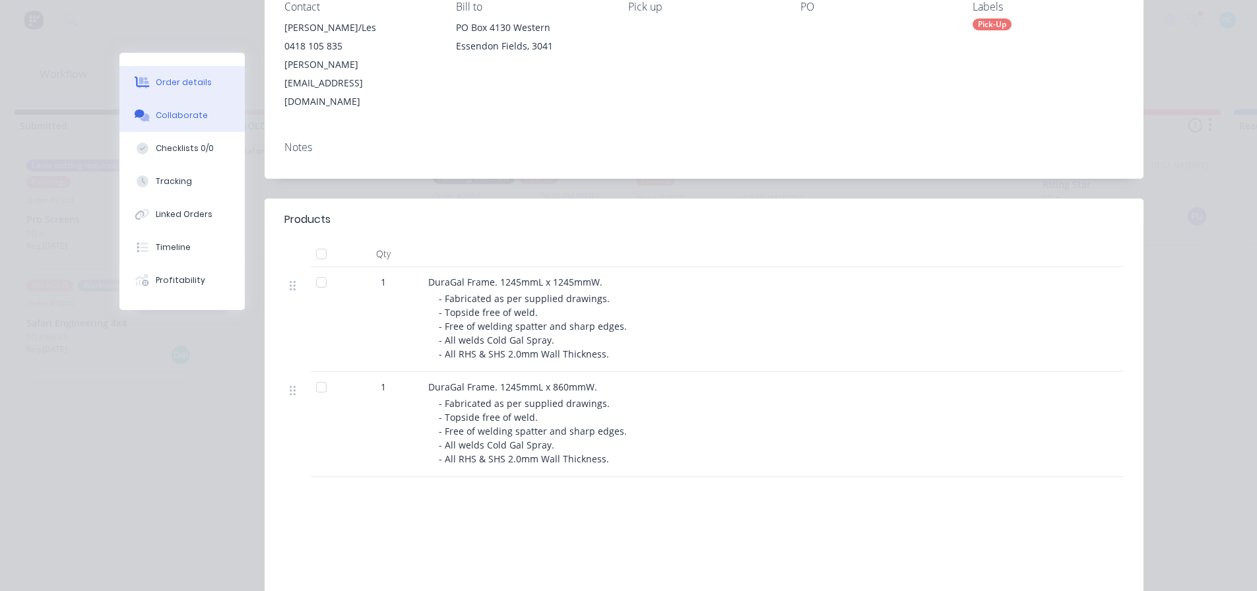 The height and width of the screenshot is (591, 1257). Describe the element at coordinates (182, 82) in the screenshot. I see `button: Order details` at that location.